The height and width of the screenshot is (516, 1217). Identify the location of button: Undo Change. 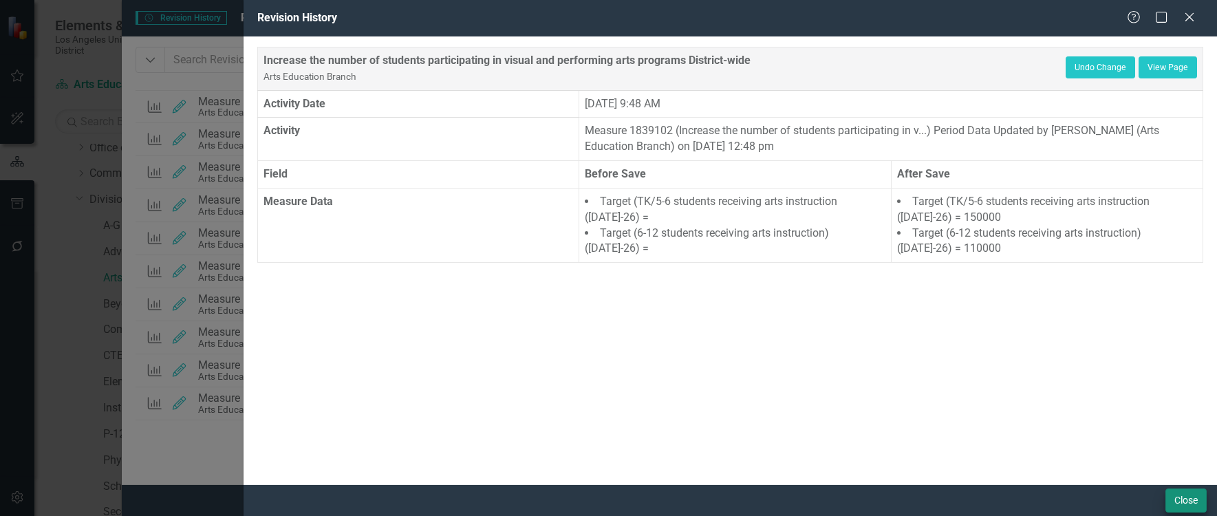
(1100, 67).